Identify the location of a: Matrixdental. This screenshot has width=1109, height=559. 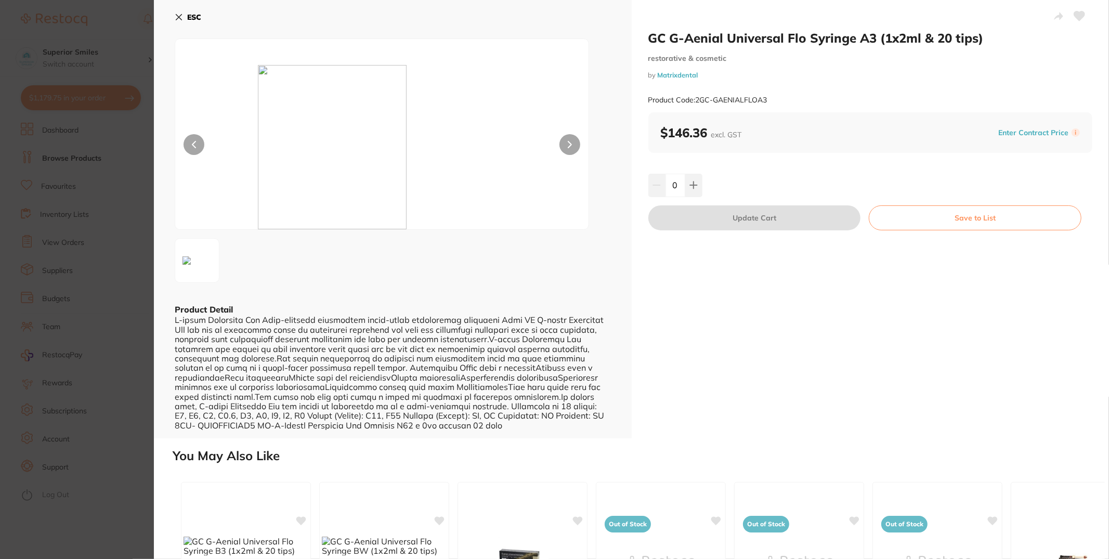
(678, 75).